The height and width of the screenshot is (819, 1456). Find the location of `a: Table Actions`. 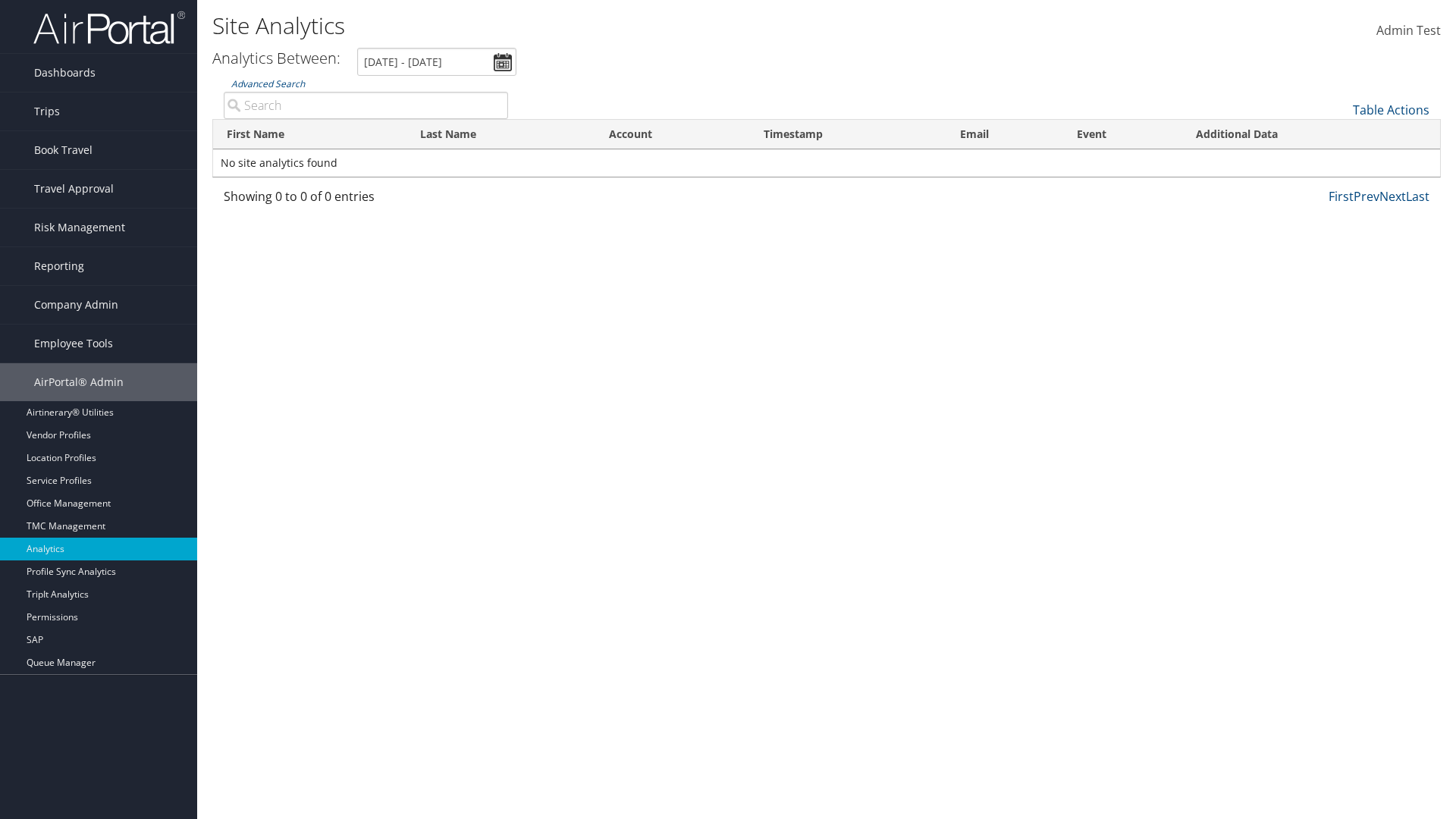

a: Table Actions is located at coordinates (1391, 110).